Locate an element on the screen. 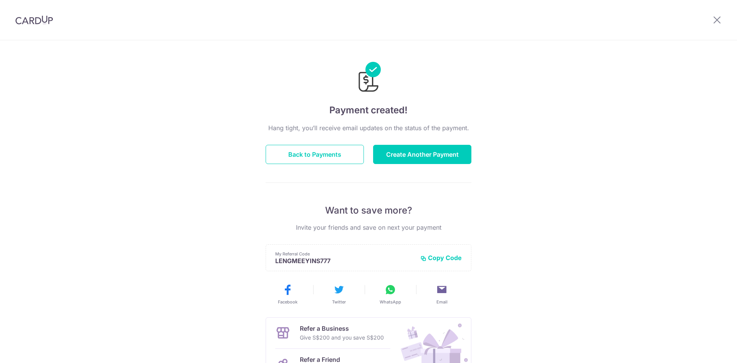  p: Refer a Business is located at coordinates (342, 328).